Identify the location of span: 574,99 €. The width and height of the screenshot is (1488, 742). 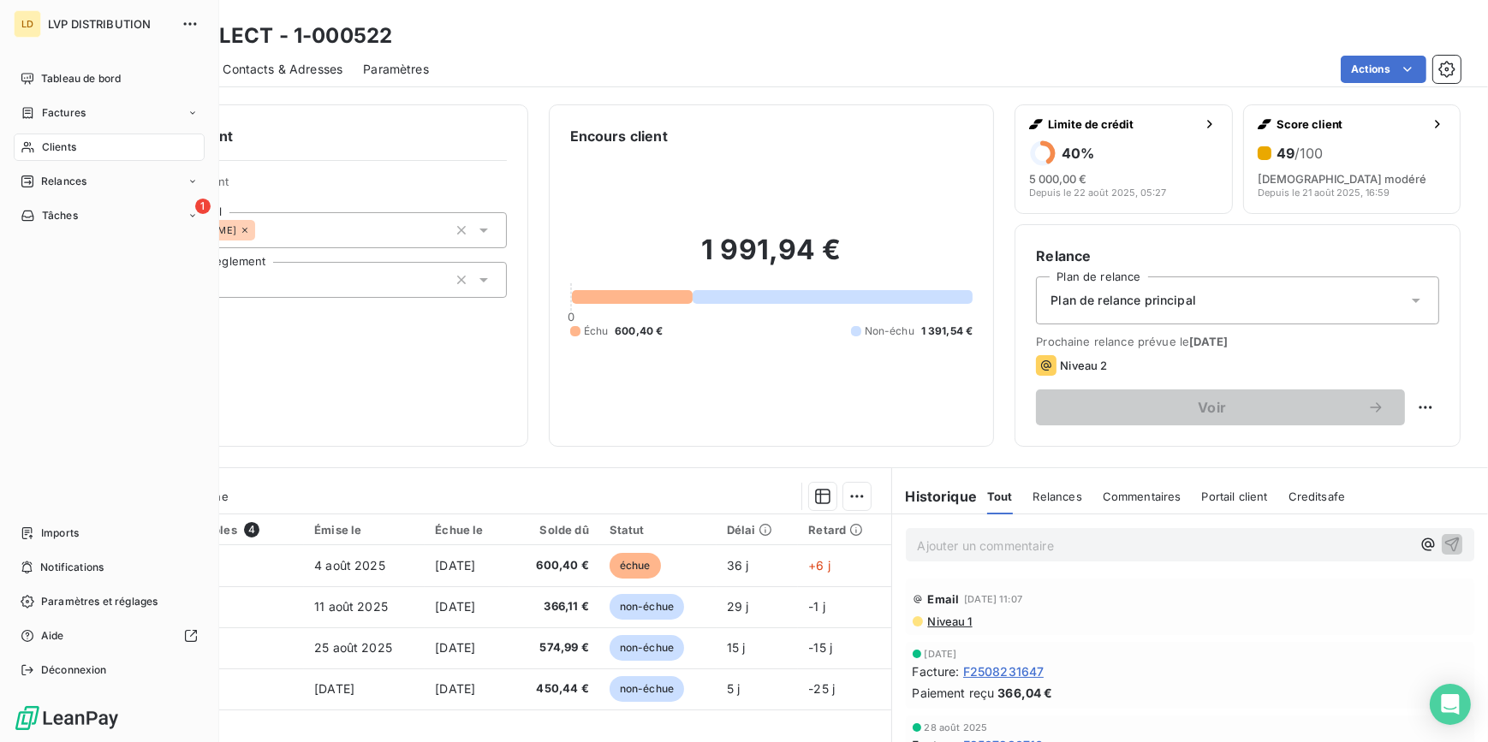
(554, 648).